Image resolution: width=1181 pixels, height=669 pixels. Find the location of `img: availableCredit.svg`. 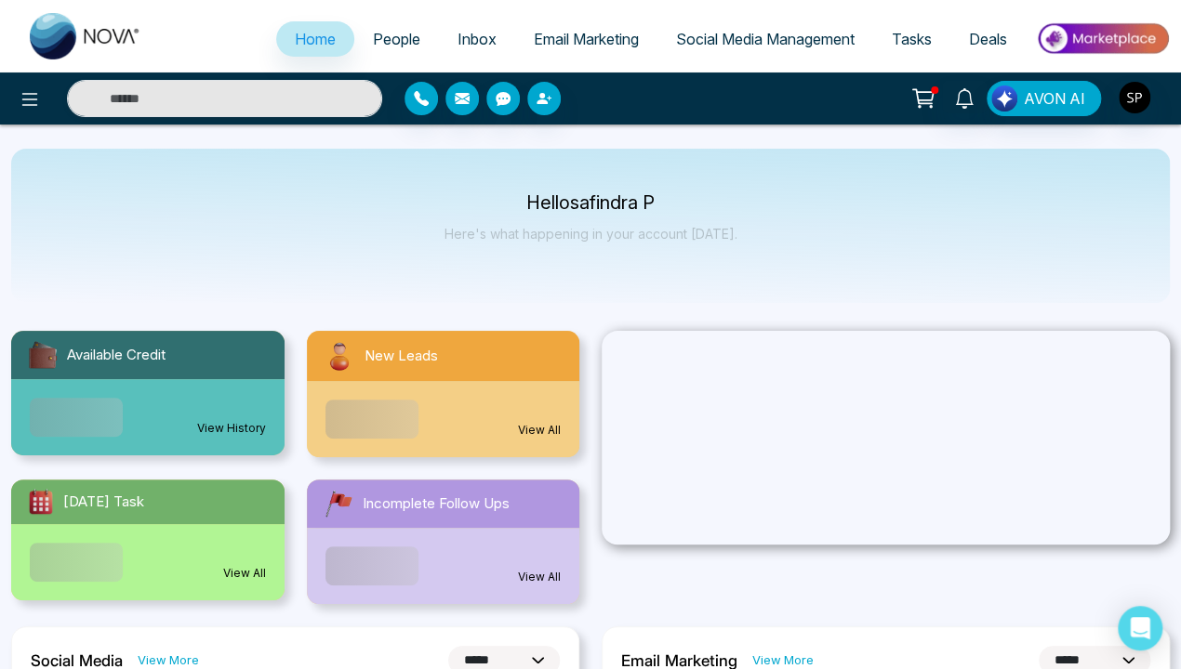

img: availableCredit.svg is located at coordinates (43, 355).